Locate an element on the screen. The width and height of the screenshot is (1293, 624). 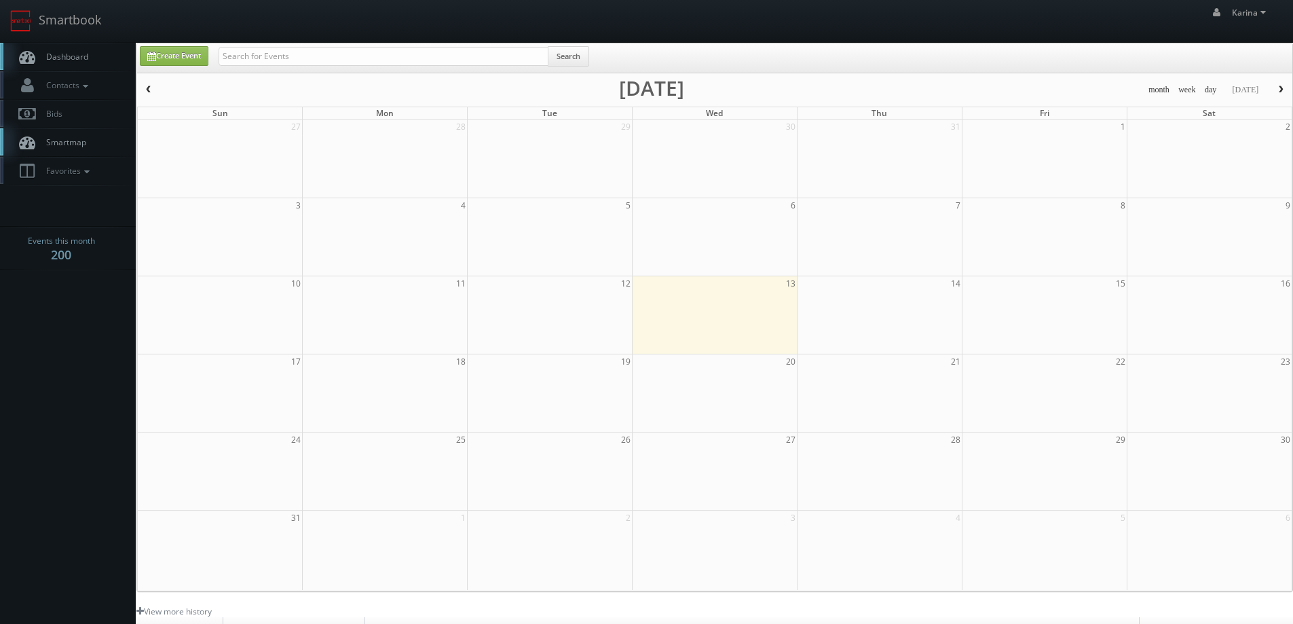
span: 10 is located at coordinates (296, 283).